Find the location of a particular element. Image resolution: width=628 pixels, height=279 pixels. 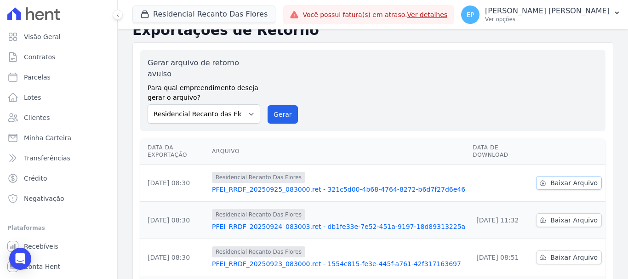

a: PFEI_RRDF_20250925_083000.ret - 321c5d00-4b68-4764-8272-b6d7f27d6e46 is located at coordinates (338, 189).